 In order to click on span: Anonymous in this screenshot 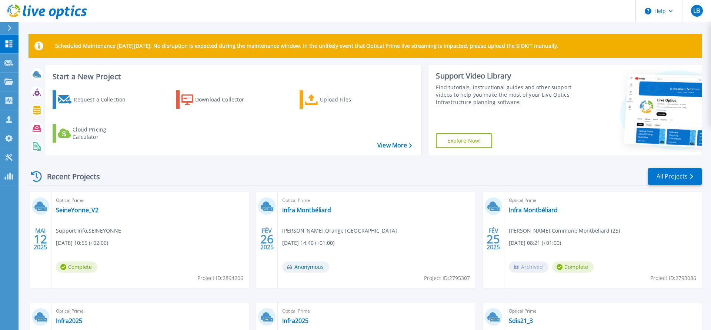, I will do `click(305, 267)`.